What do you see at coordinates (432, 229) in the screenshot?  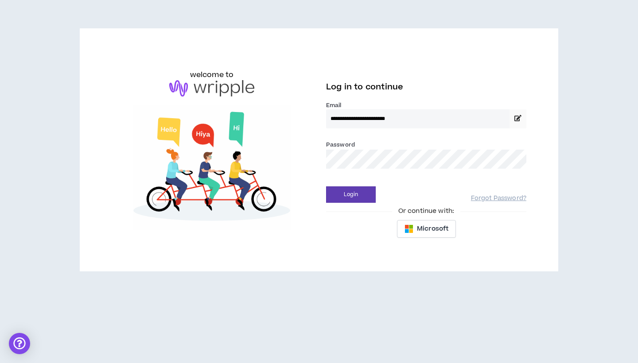 I see `span: Microsoft` at bounding box center [432, 229].